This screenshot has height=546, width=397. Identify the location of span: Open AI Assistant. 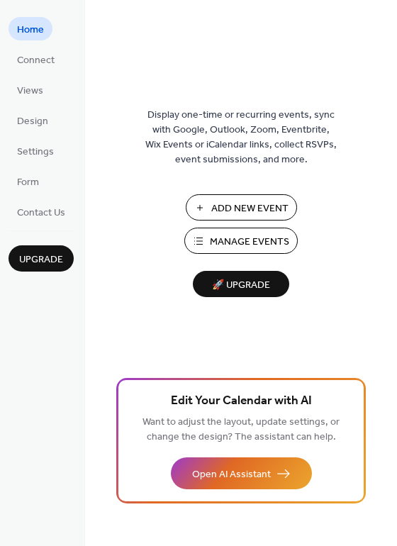
(231, 474).